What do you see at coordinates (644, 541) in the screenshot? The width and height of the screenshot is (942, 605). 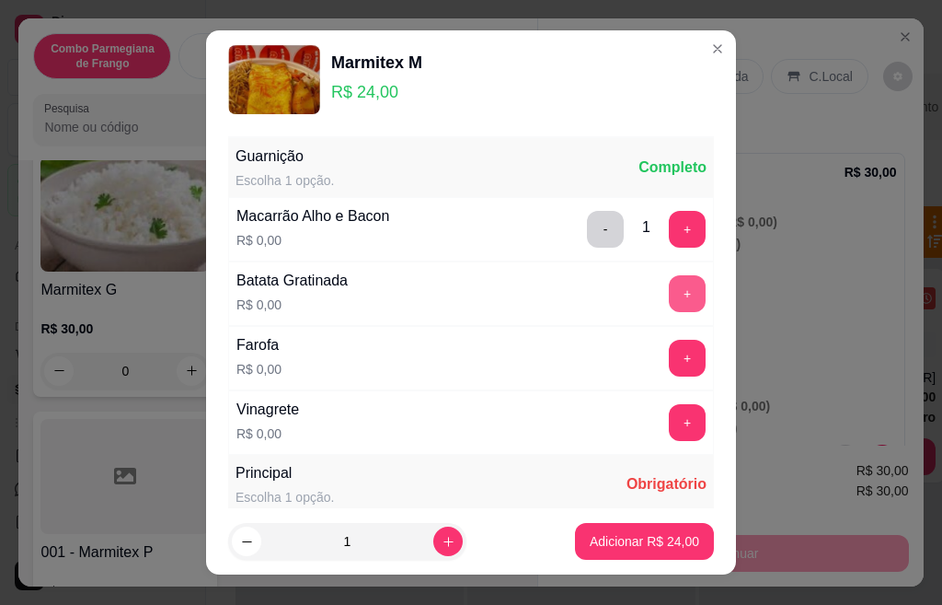 I see `p: Adicionar R$ 24,00` at bounding box center [644, 541].